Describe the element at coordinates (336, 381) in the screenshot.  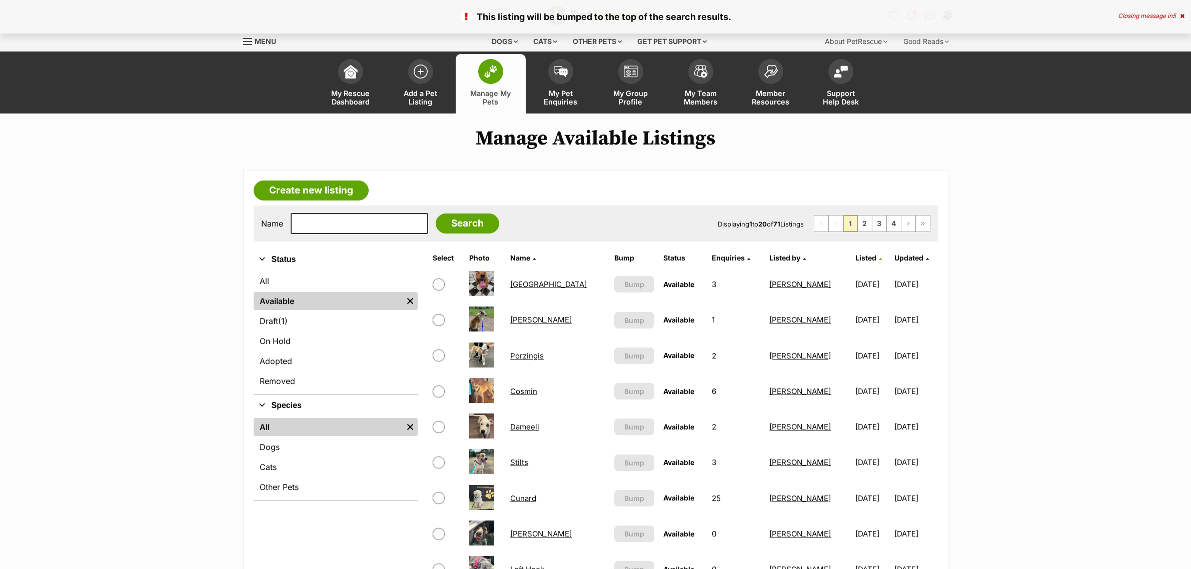
I see `a: Removed` at that location.